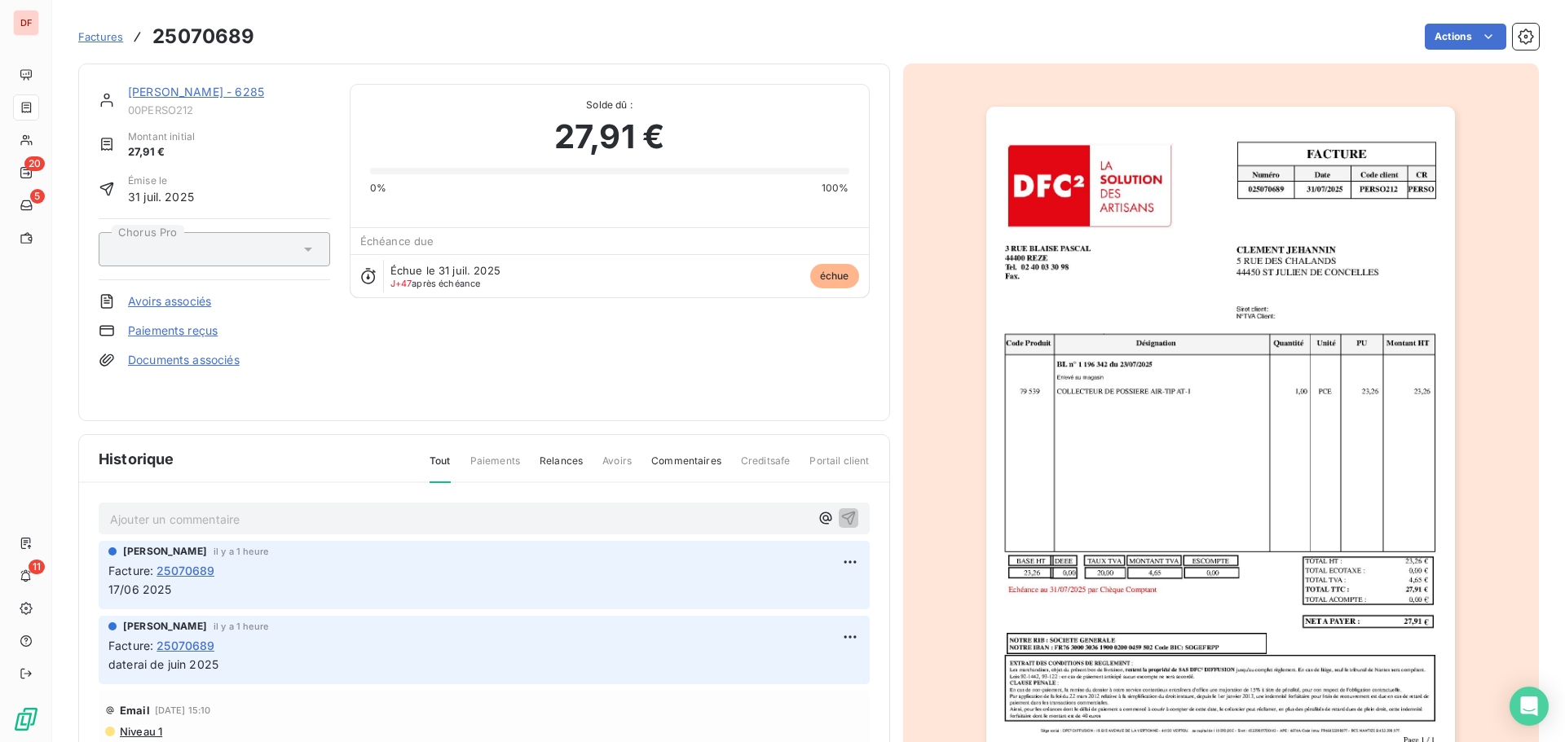  I want to click on h3: 25070689, so click(203, 37).